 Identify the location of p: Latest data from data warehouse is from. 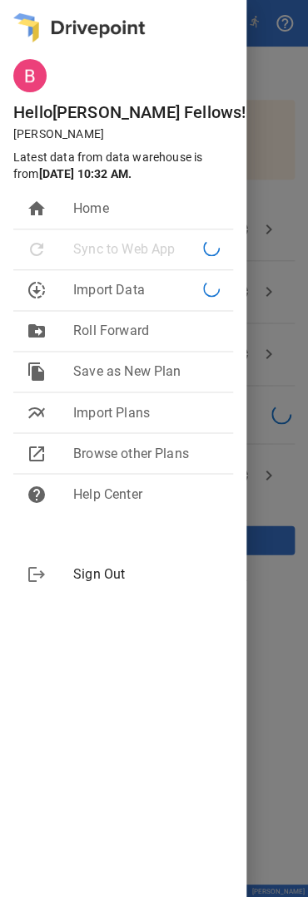
(126, 165).